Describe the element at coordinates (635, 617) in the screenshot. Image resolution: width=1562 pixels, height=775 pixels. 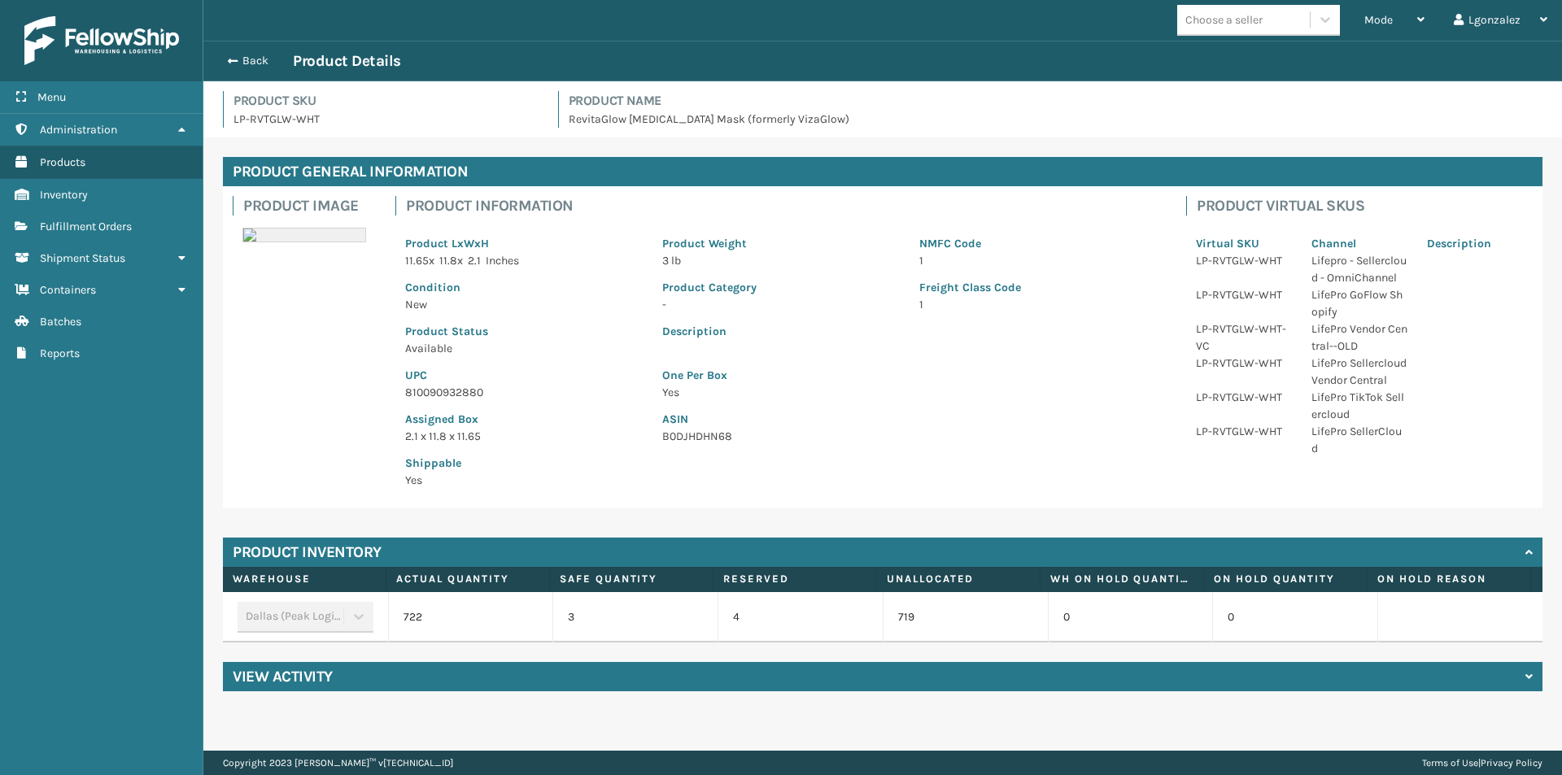
I see `td: 3` at that location.